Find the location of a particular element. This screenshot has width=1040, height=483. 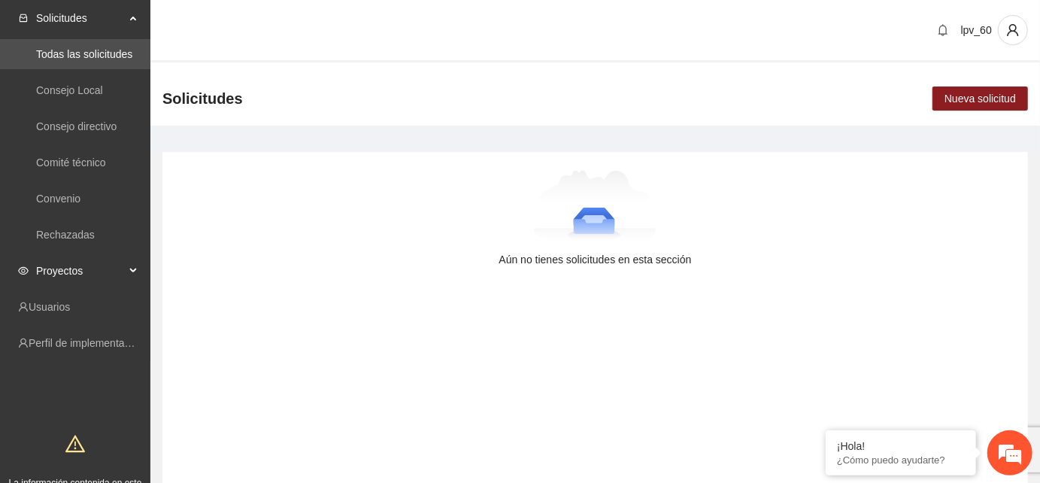

a: Consejo Local is located at coordinates (69, 90).